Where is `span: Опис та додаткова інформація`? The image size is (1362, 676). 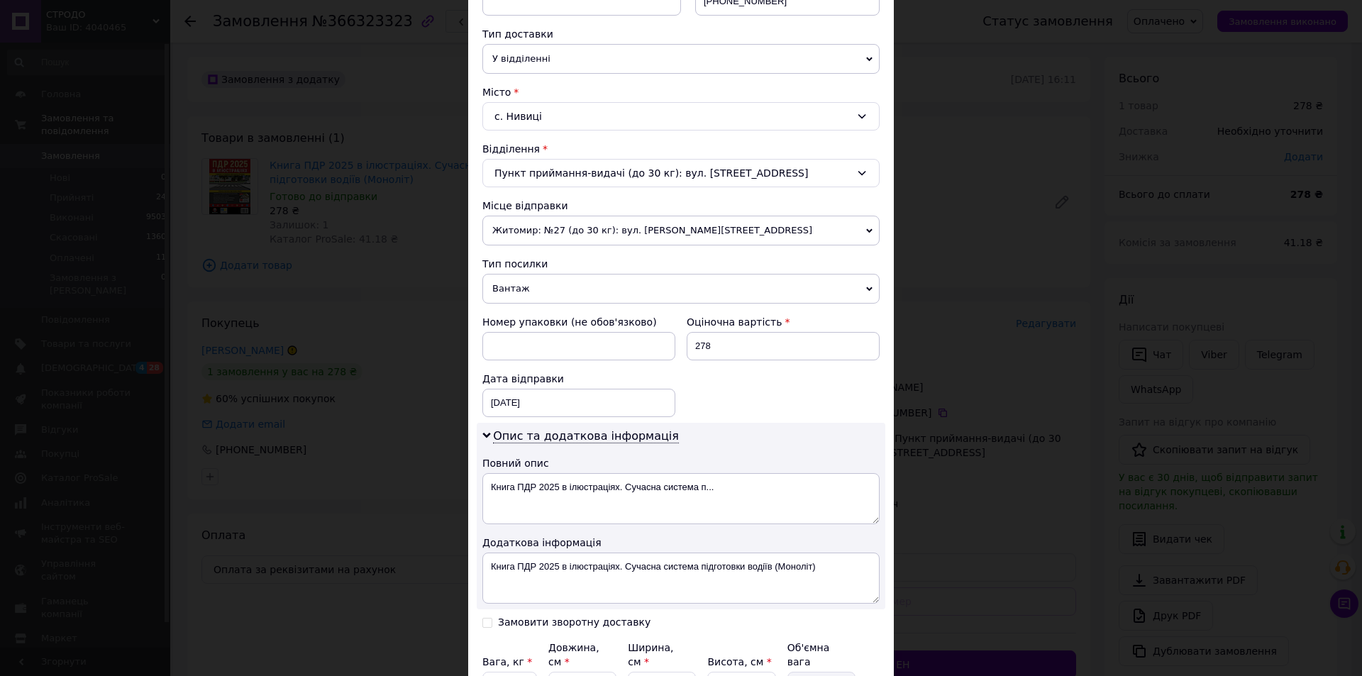 span: Опис та додаткова інформація is located at coordinates (586, 436).